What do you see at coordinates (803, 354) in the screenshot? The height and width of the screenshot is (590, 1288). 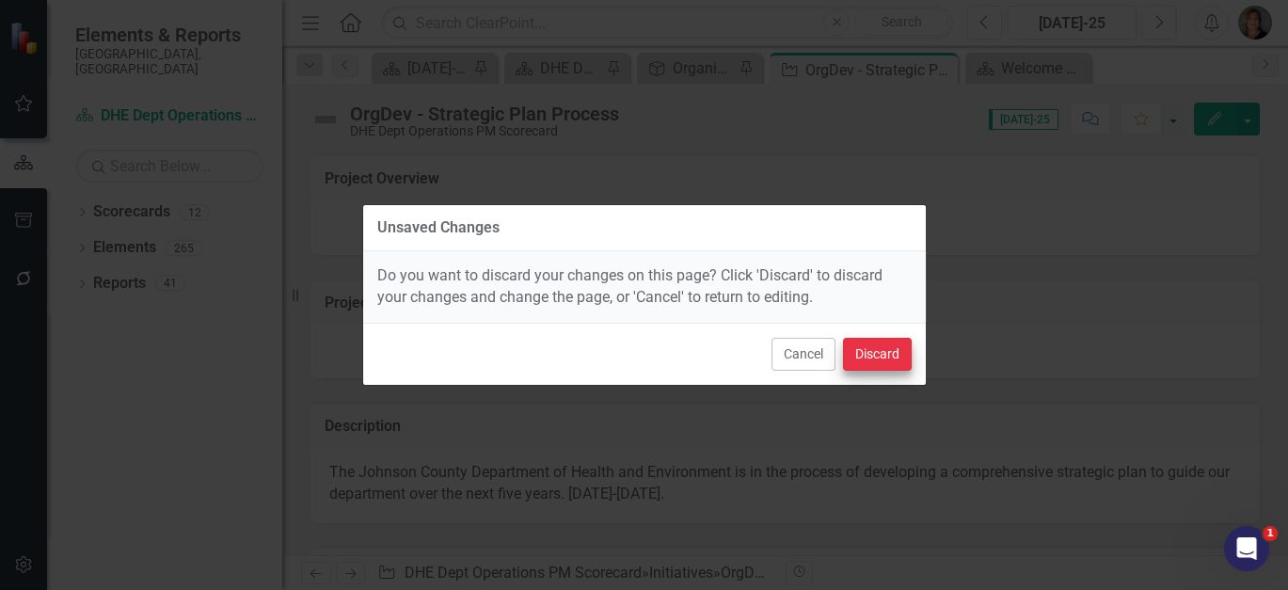 I see `button: Cancel` at bounding box center [803, 354].